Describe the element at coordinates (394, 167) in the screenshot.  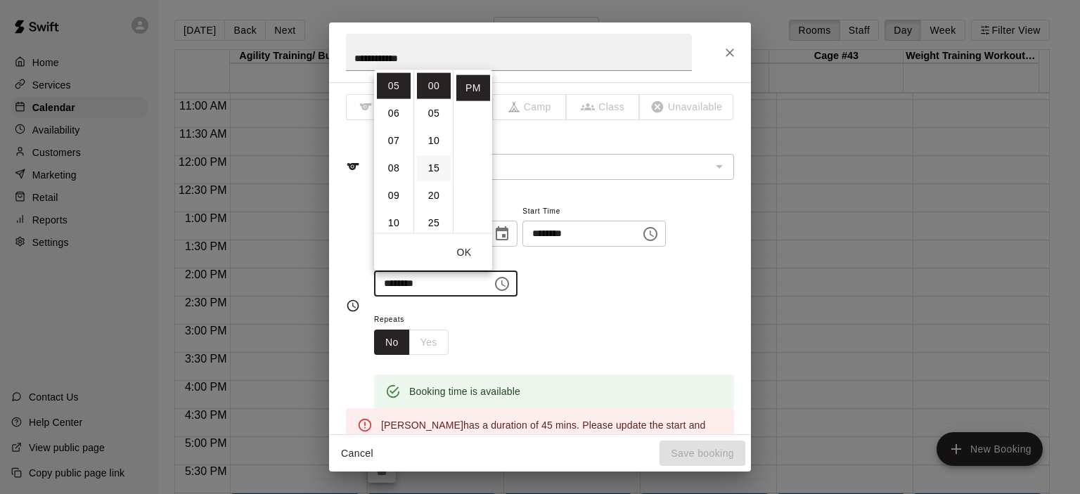
I see `li: 8 hours` at that location.